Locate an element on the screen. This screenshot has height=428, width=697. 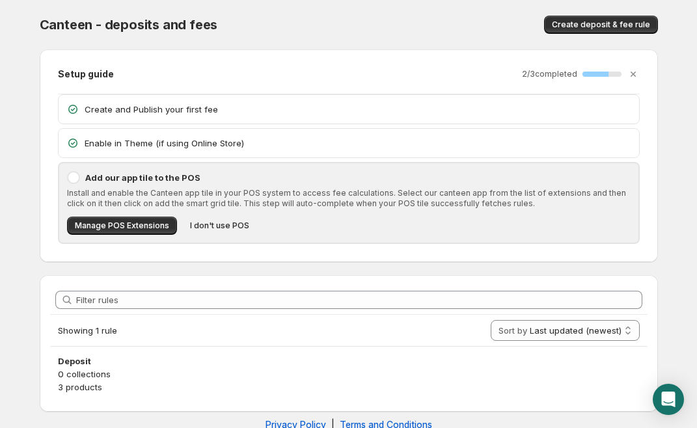
p: 2 / 3 completed is located at coordinates (549, 74).